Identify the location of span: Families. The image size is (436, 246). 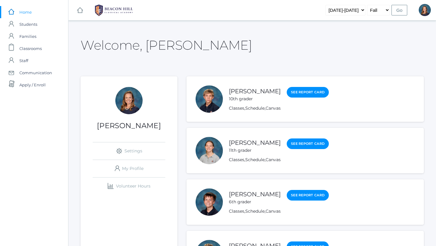
(28, 36).